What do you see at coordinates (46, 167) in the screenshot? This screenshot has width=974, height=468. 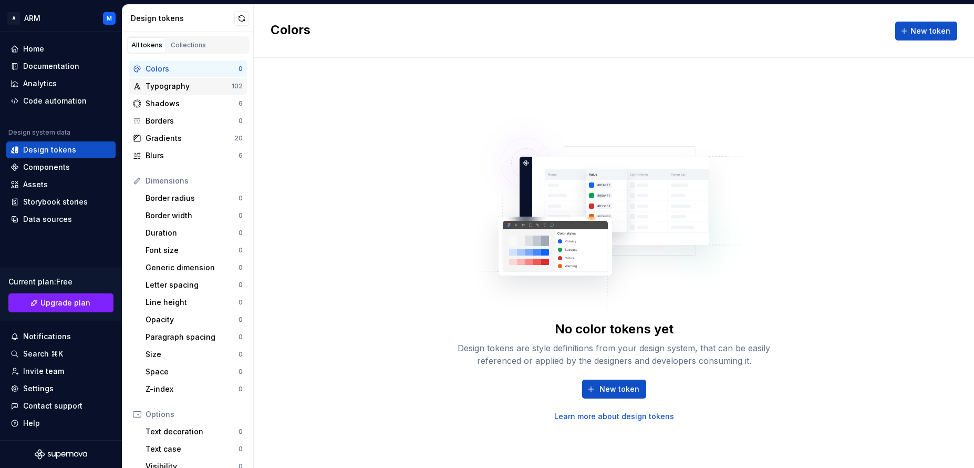 I see `div: Components` at bounding box center [46, 167].